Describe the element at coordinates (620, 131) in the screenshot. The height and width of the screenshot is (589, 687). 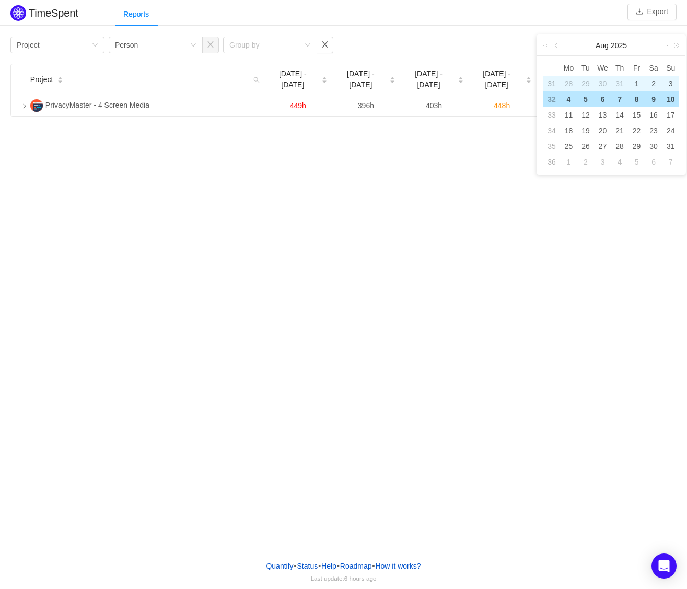
I see `div: 21` at that location.